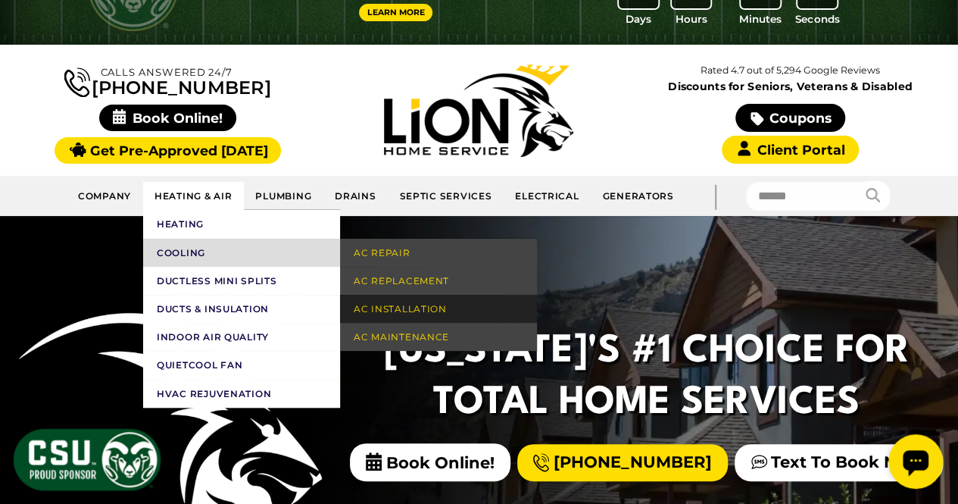  What do you see at coordinates (692, 19) in the screenshot?
I see `span: Hours` at bounding box center [692, 19].